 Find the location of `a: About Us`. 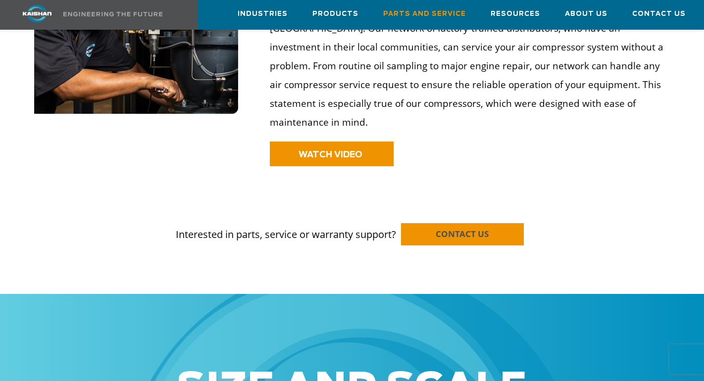

a: About Us is located at coordinates (586, 14).